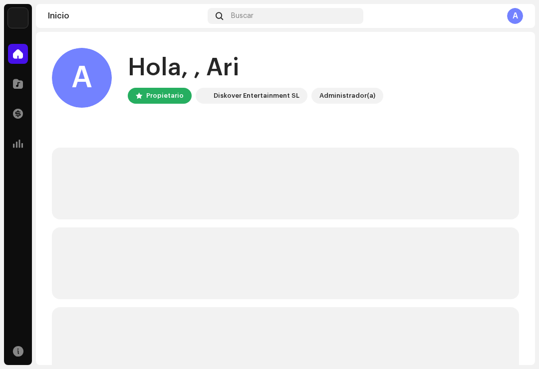 The width and height of the screenshot is (539, 369). I want to click on div: Administrador(a), so click(347, 96).